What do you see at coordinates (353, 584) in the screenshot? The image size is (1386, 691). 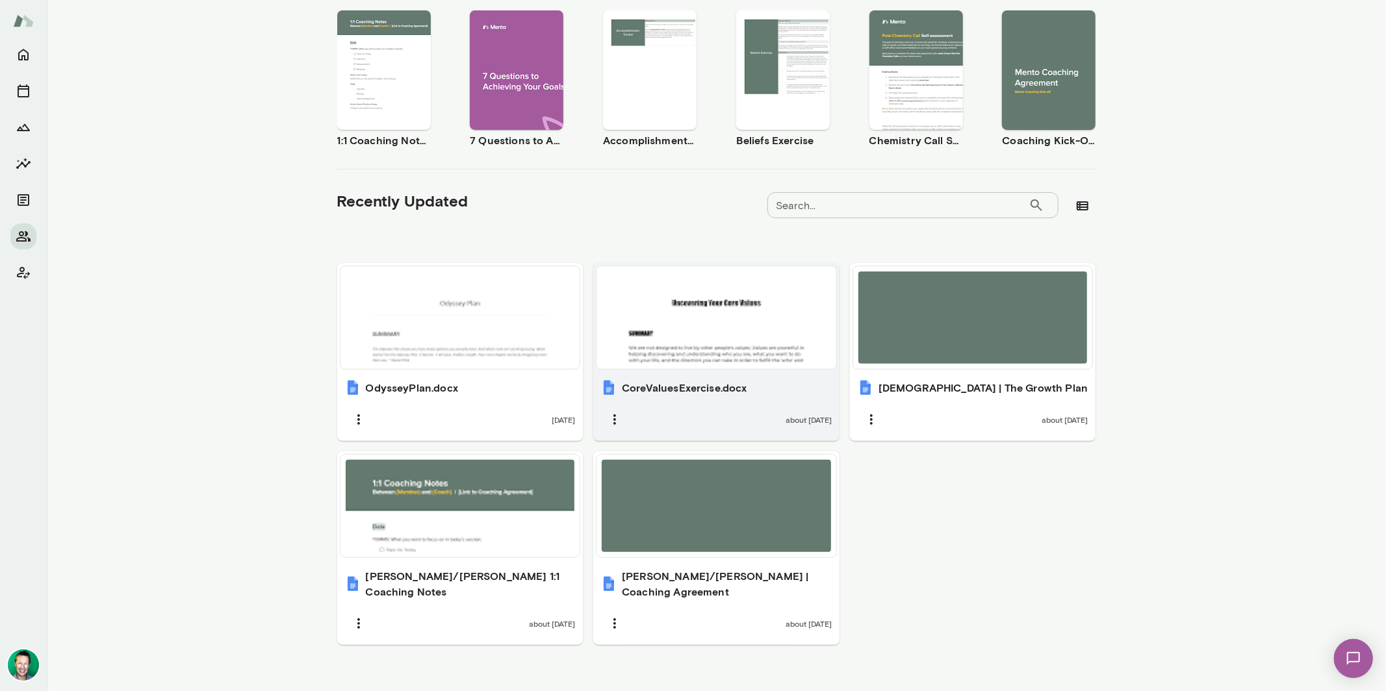 I see `img: Chris/Brian 1:1 Coaching Notes` at bounding box center [353, 584].